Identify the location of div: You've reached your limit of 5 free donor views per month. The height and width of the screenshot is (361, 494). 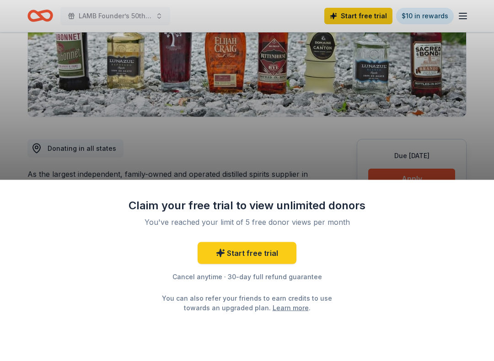
(247, 223).